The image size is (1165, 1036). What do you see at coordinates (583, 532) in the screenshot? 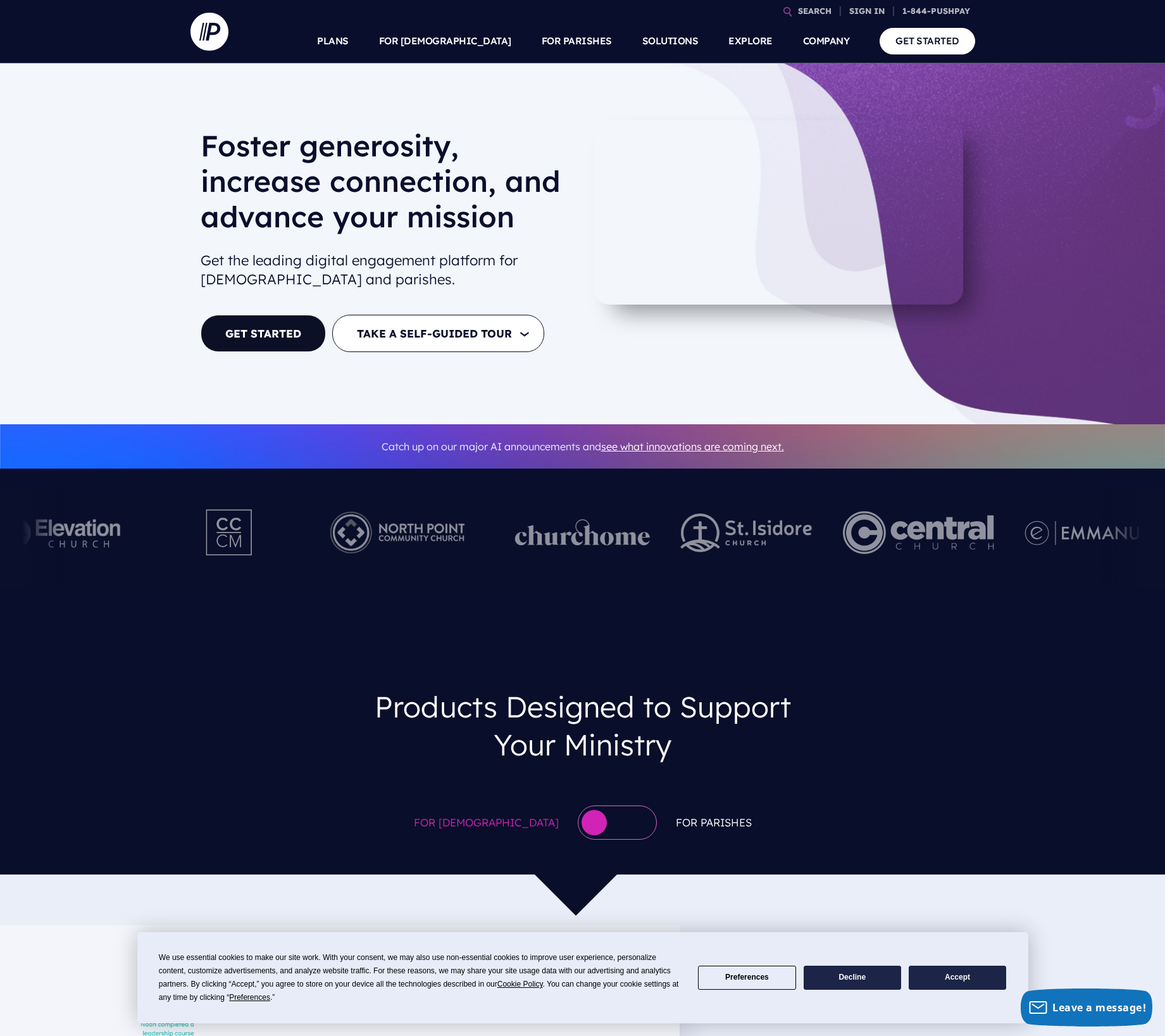
I see `img: pp_logos_1` at bounding box center [583, 532].